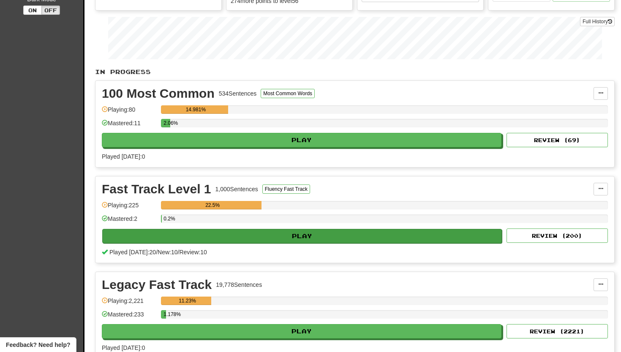 The width and height of the screenshot is (621, 352). What do you see at coordinates (165, 314) in the screenshot?
I see `div: 1.178%` at bounding box center [165, 314].